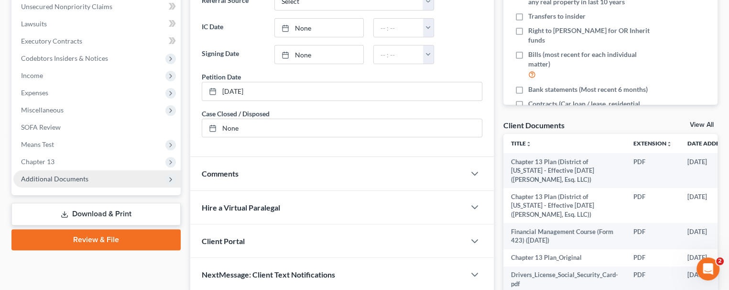 The width and height of the screenshot is (729, 290). What do you see at coordinates (96, 240) in the screenshot?
I see `a: Review & File` at bounding box center [96, 240].